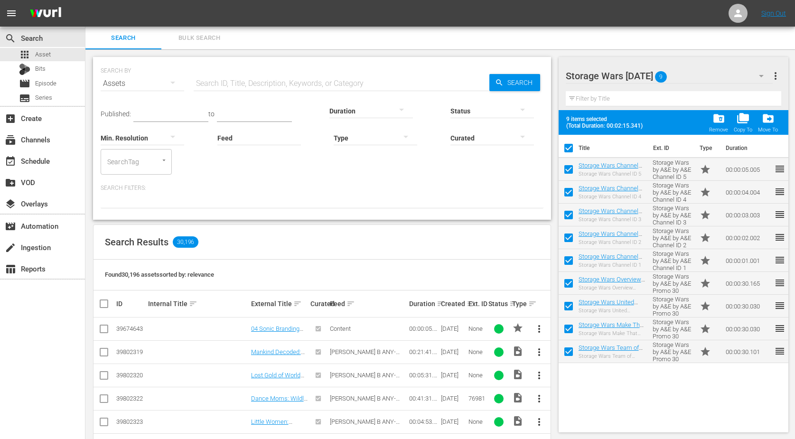  Describe the element at coordinates (423, 422) in the screenshot. I see `div: 00:04:53.093` at that location.